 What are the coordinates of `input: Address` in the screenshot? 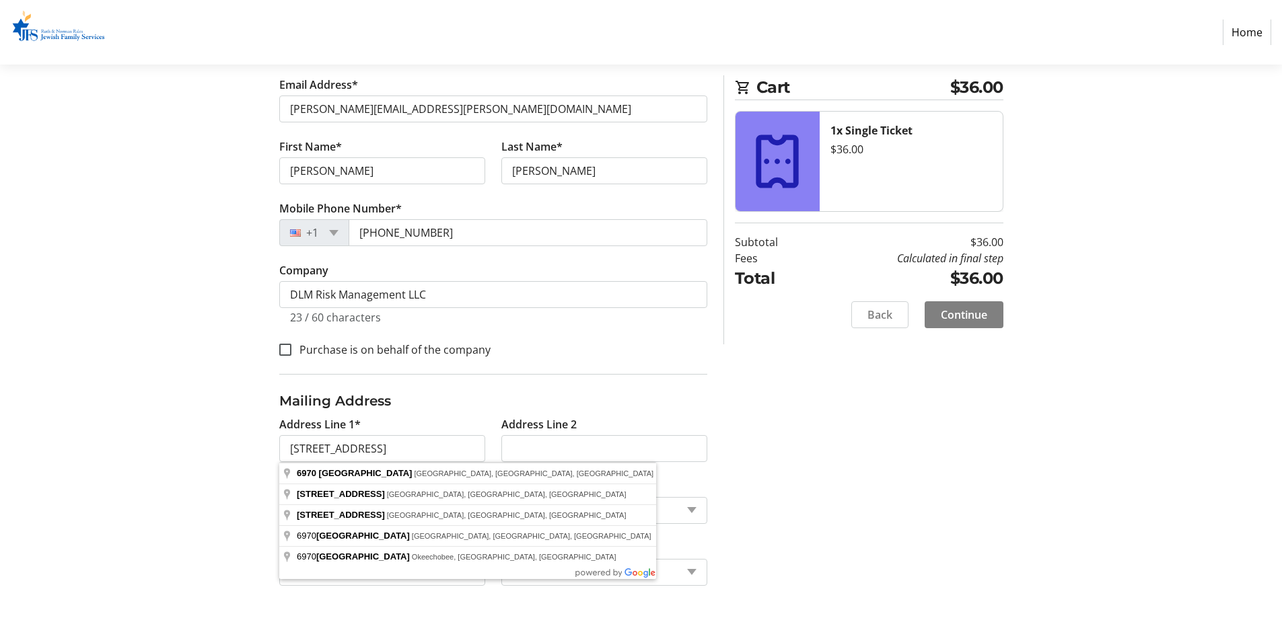 It's located at (382, 449).